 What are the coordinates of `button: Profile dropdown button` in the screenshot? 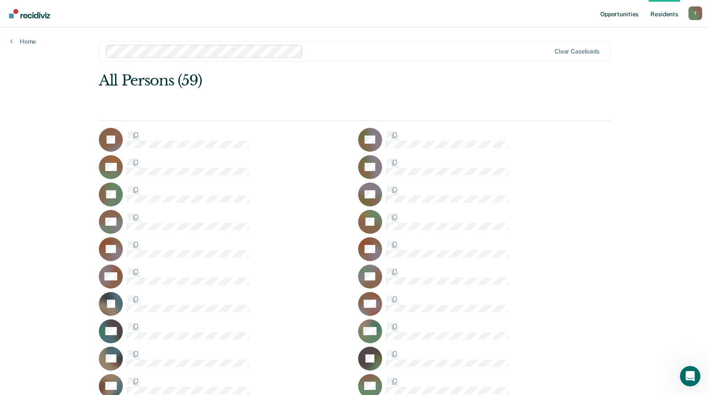 It's located at (695, 13).